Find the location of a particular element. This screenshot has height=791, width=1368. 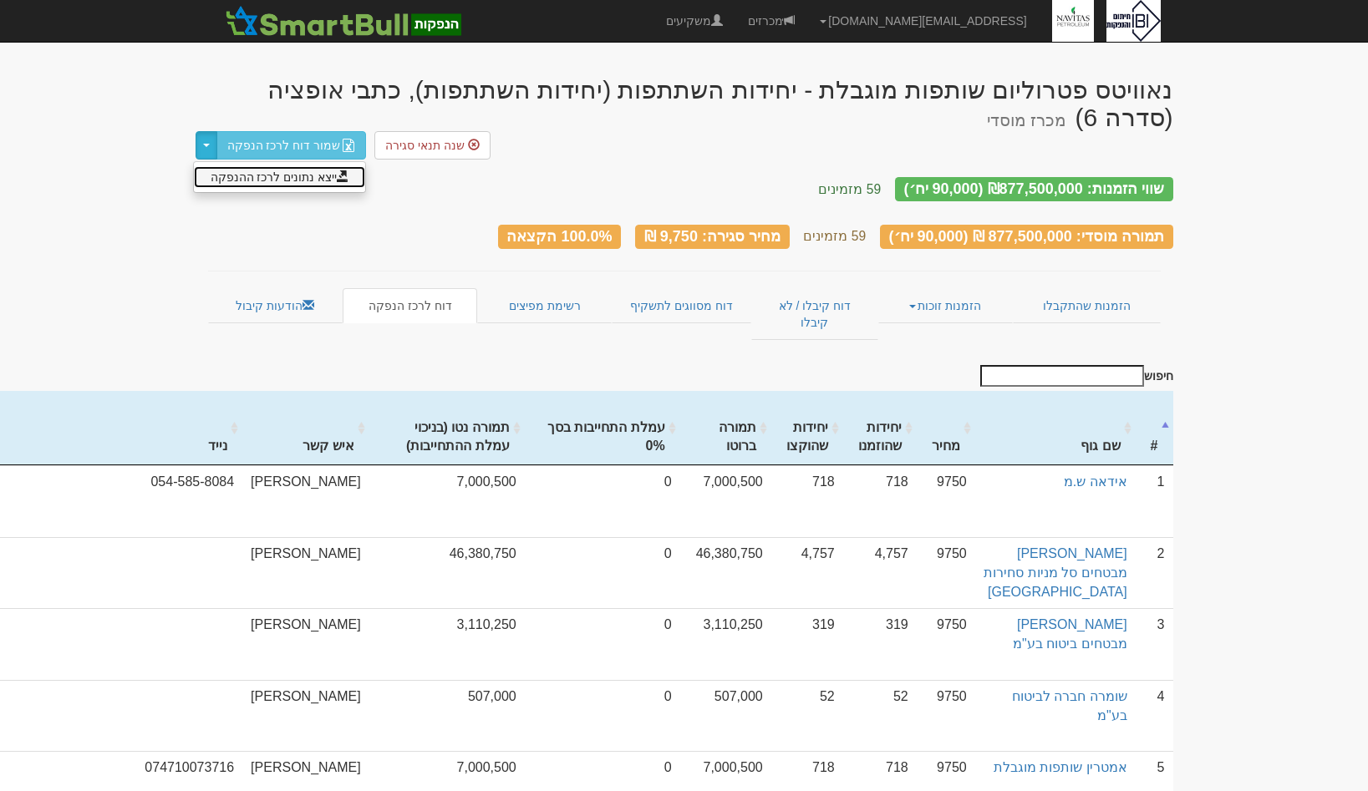

span: שנה תנאי סגירה is located at coordinates (425, 145).